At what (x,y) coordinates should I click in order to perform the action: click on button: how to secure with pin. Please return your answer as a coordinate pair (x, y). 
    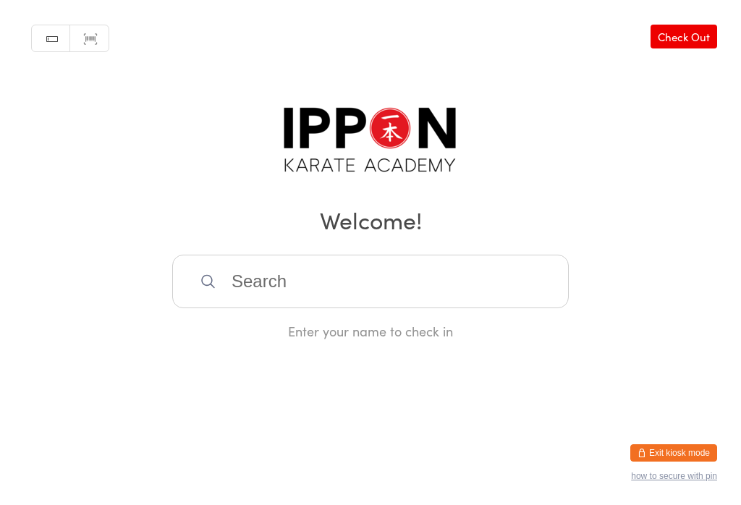
    Looking at the image, I should click on (674, 476).